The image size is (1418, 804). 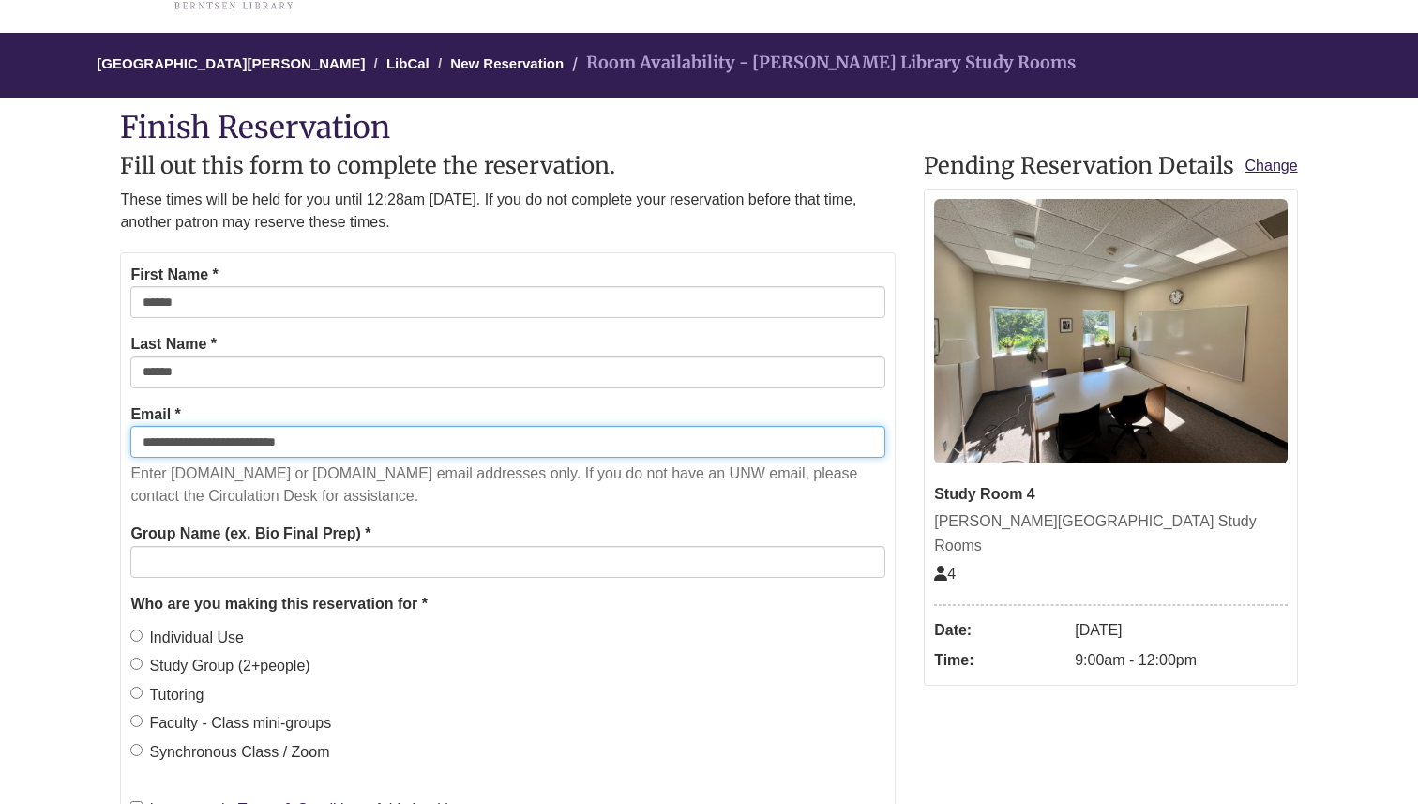 What do you see at coordinates (174, 344) in the screenshot?
I see `label: Last Name *` at bounding box center [174, 344].